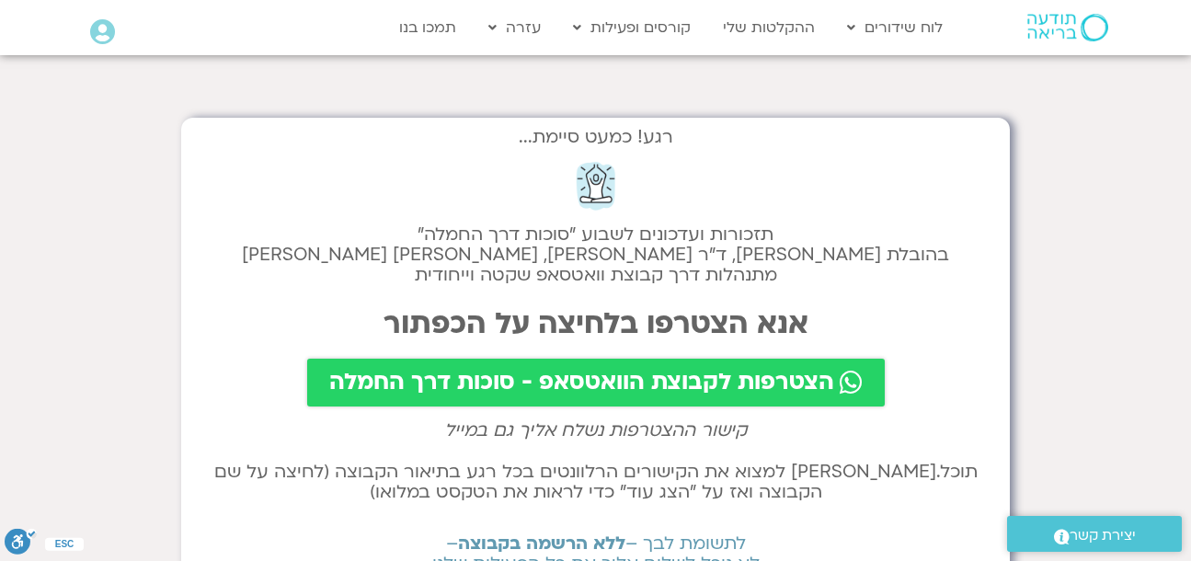  I want to click on a: תמכו בנו, so click(428, 28).